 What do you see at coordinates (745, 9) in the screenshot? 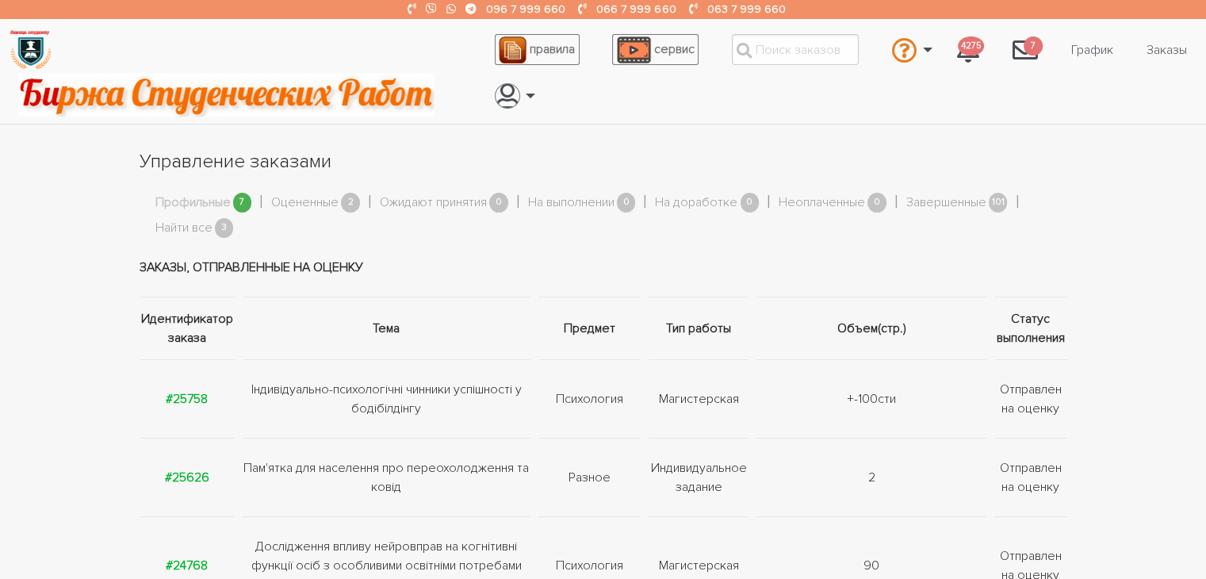
I see `a: 063 7 999 660` at bounding box center [745, 9].